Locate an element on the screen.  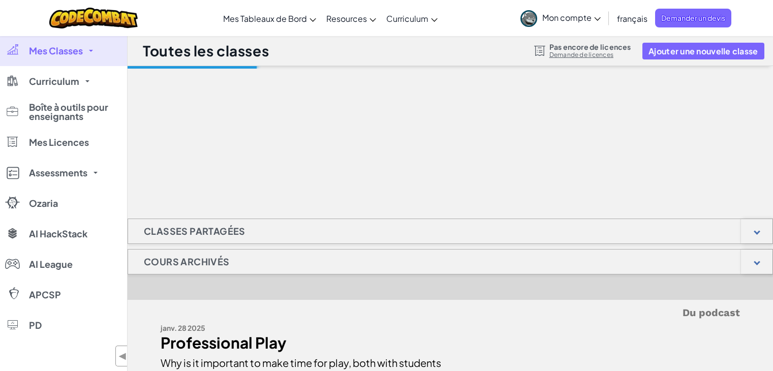
div: Professional Play is located at coordinates (301, 343).